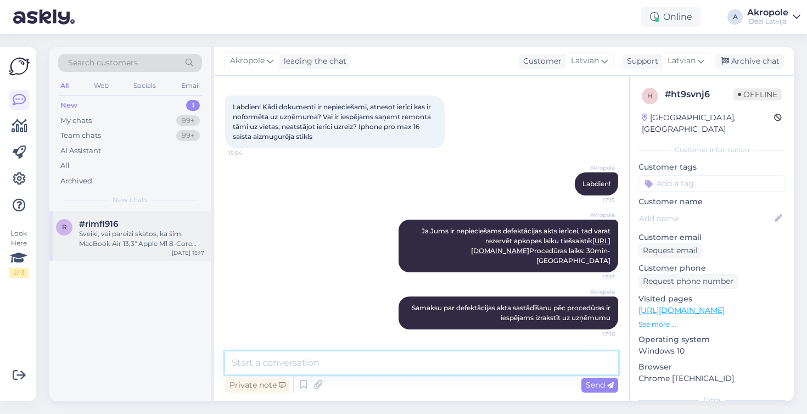 This screenshot has height=414, width=807. Describe the element at coordinates (711, 339) in the screenshot. I see `p: Operating system` at that location.